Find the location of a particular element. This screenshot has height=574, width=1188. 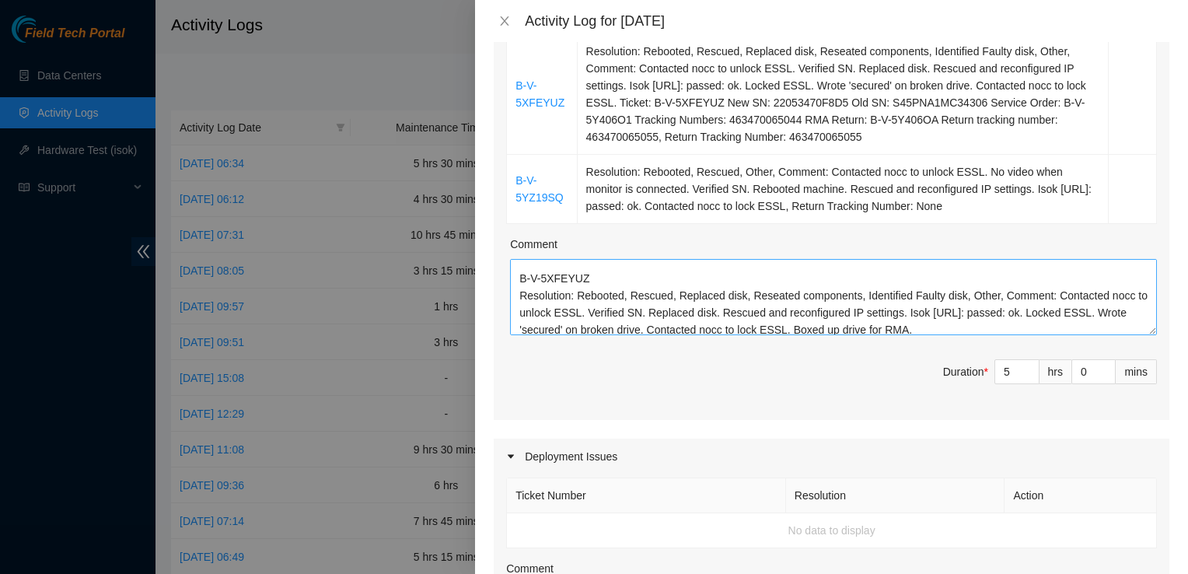

div: Deployment Issues is located at coordinates (831, 457).